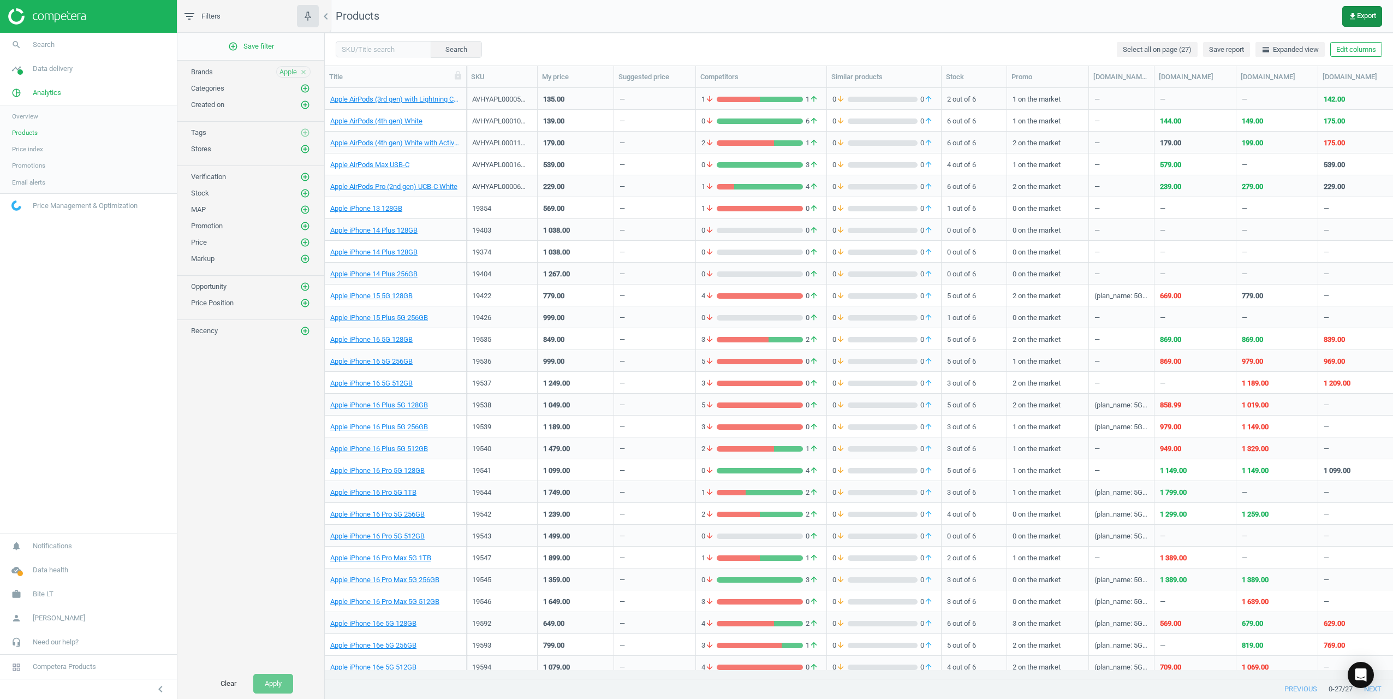 This screenshot has width=1393, height=699. What do you see at coordinates (1170, 296) in the screenshot?
I see `div: 669.00` at bounding box center [1170, 296].